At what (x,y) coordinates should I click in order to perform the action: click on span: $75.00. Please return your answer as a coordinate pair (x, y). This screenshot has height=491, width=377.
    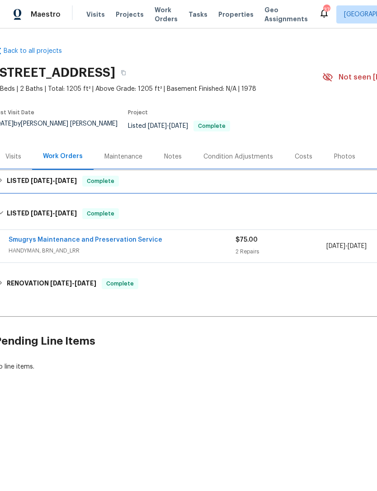
    Looking at the image, I should click on (246, 240).